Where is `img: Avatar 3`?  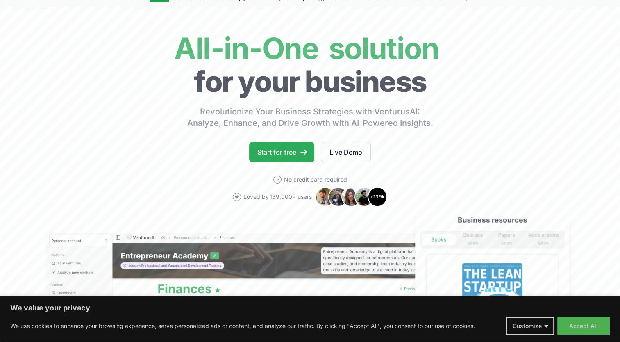 img: Avatar 3 is located at coordinates (351, 197).